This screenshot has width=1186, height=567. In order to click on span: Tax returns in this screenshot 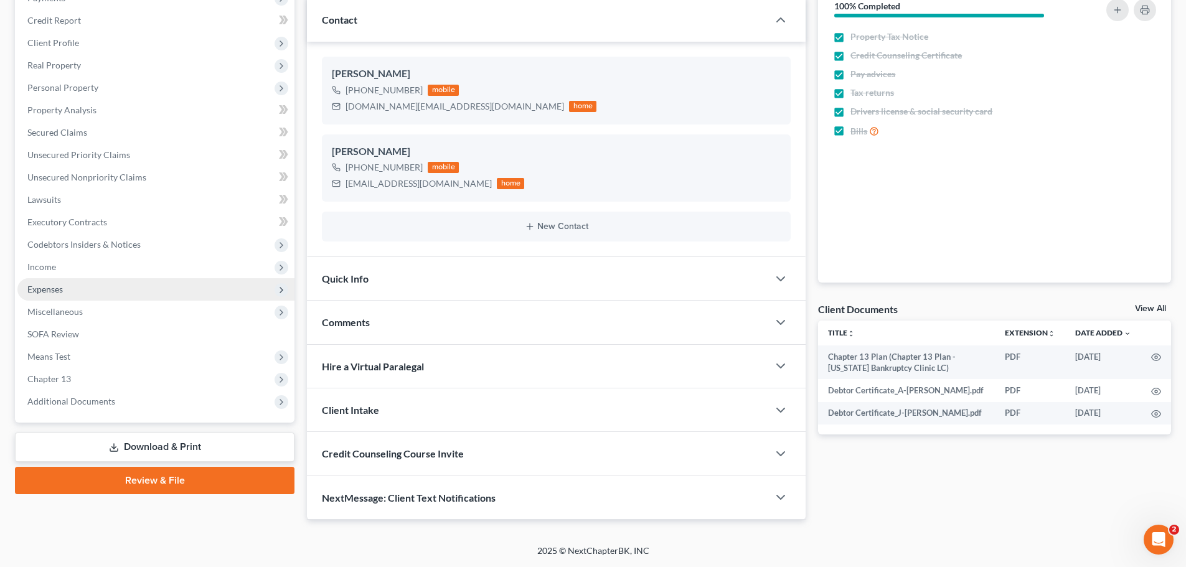, I will do `click(872, 93)`.